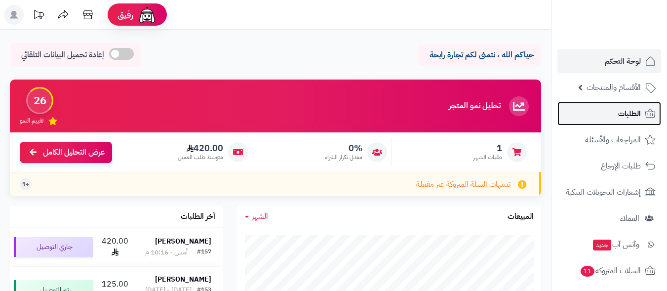  What do you see at coordinates (609, 192) in the screenshot?
I see `a: إشعارات التحويلات البنكية` at bounding box center [609, 192].